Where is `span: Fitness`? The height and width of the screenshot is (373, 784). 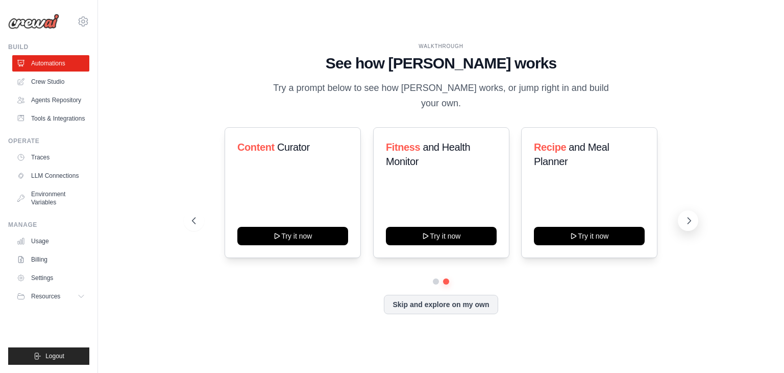 span: Fitness is located at coordinates (403, 147).